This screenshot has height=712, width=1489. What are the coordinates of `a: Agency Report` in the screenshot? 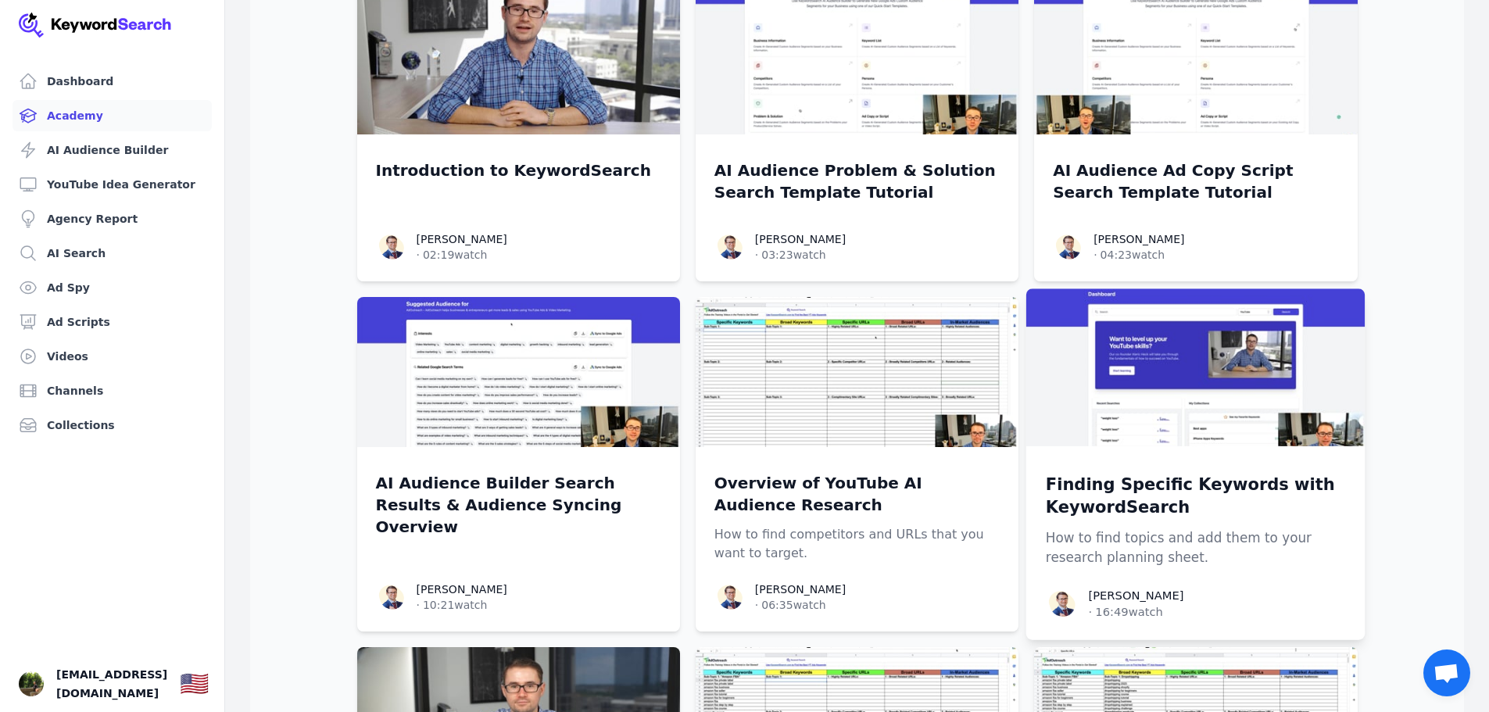 It's located at (112, 219).